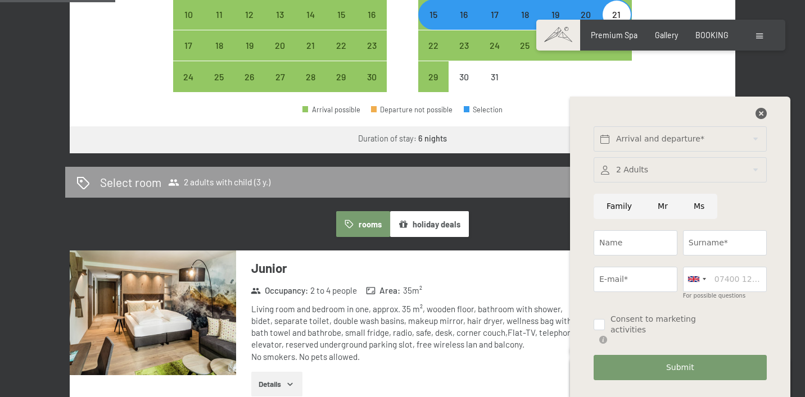 This screenshot has width=805, height=397. What do you see at coordinates (362, 224) in the screenshot?
I see `button: rooms` at bounding box center [362, 224].